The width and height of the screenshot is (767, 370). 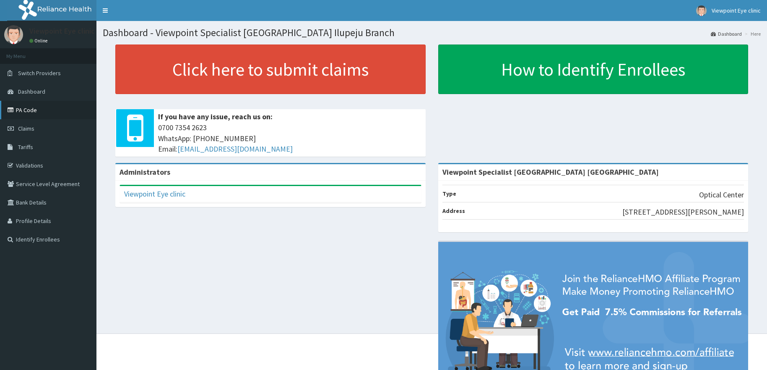 I want to click on b: Type, so click(x=449, y=193).